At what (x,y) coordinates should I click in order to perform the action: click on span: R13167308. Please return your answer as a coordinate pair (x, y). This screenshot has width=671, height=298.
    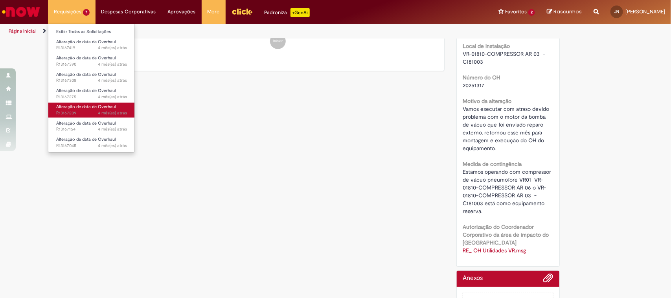
    Looking at the image, I should click on (92, 81).